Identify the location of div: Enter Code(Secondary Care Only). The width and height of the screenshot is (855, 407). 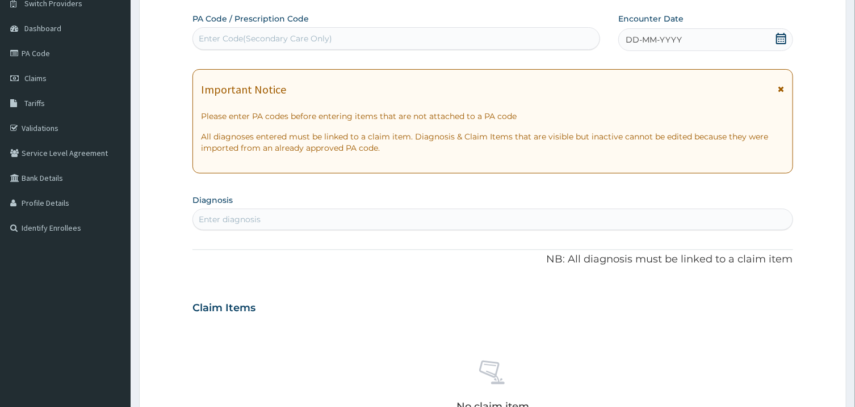
(265, 39).